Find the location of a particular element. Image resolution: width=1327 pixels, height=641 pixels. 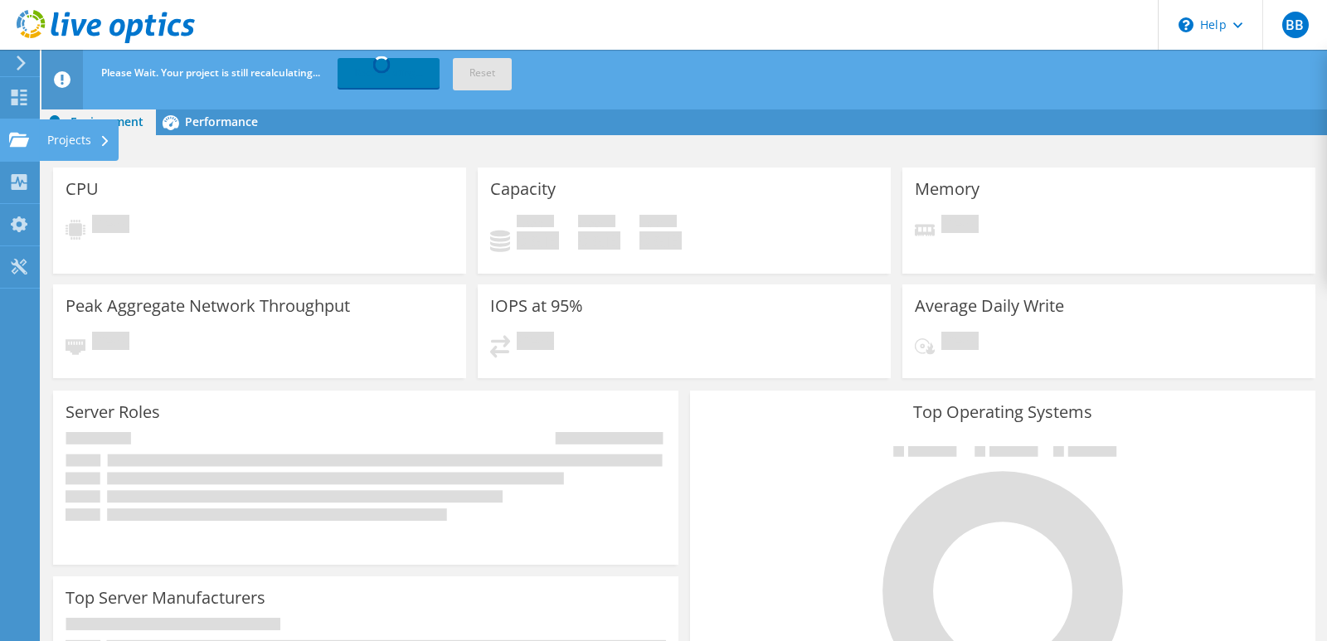

h3: CPU is located at coordinates (82, 189).